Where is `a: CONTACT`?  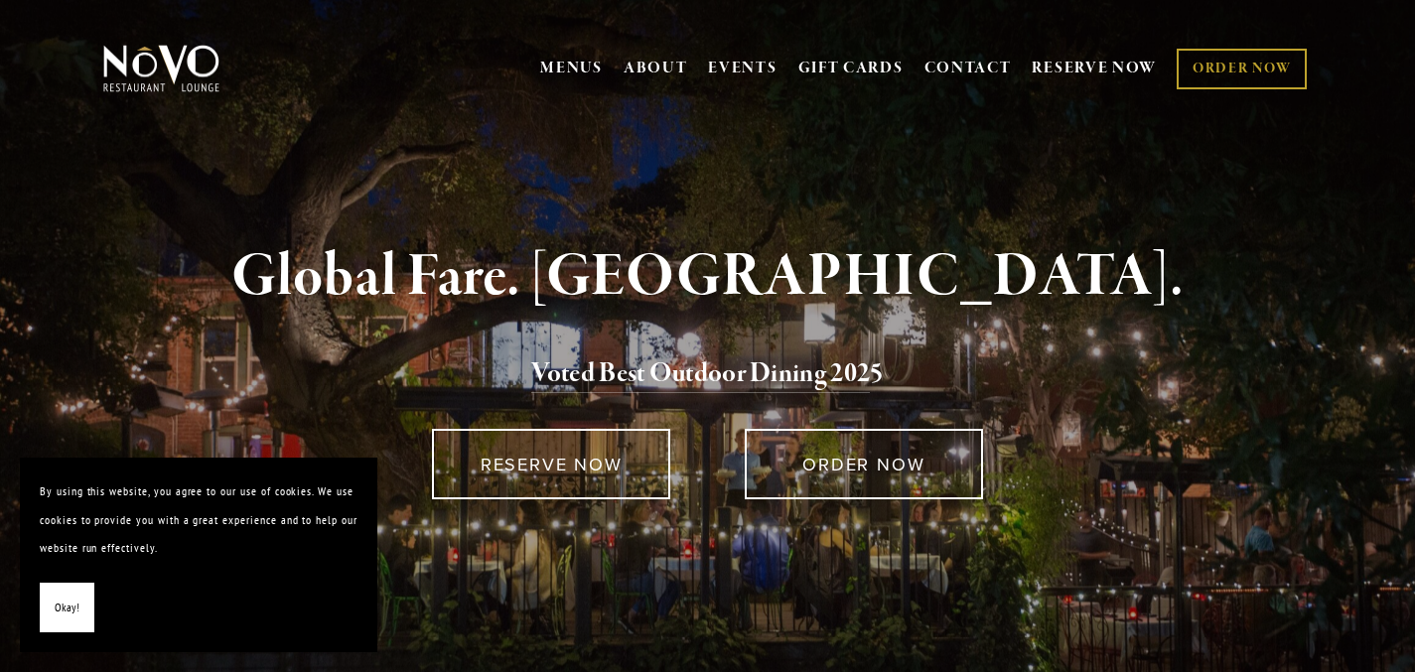
a: CONTACT is located at coordinates (968, 69).